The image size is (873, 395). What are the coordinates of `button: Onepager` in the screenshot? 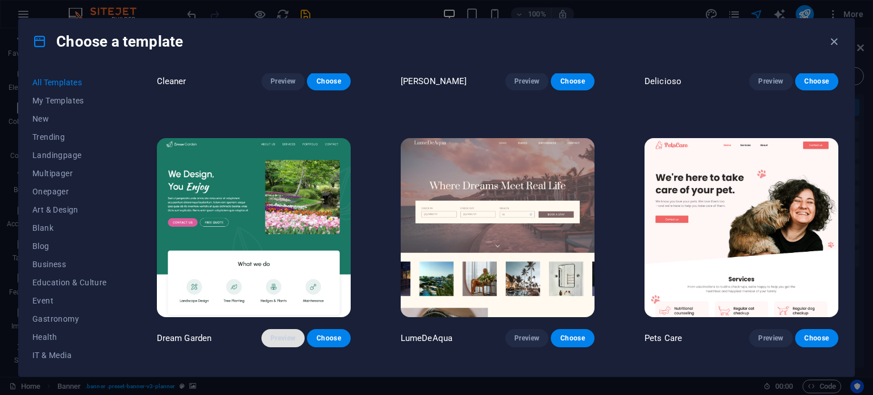 It's located at (69, 192).